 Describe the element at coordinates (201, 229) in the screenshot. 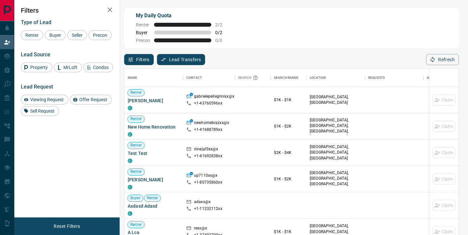

I see `p: rexx@x` at that location.